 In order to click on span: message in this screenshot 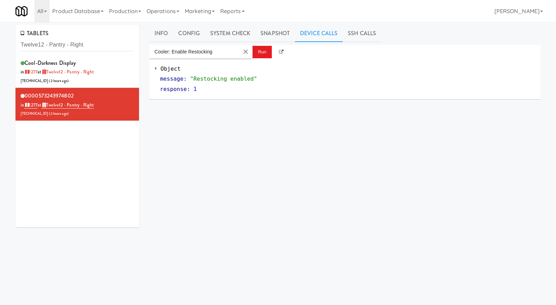, I will do `click(172, 78)`.